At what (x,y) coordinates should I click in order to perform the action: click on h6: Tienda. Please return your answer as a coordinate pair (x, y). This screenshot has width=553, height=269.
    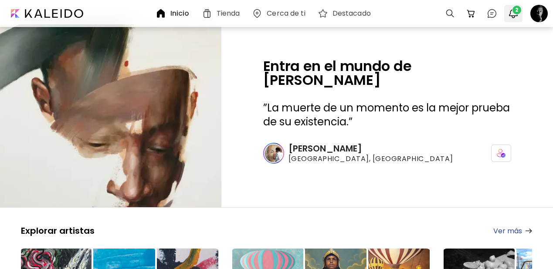
    Looking at the image, I should click on (228, 14).